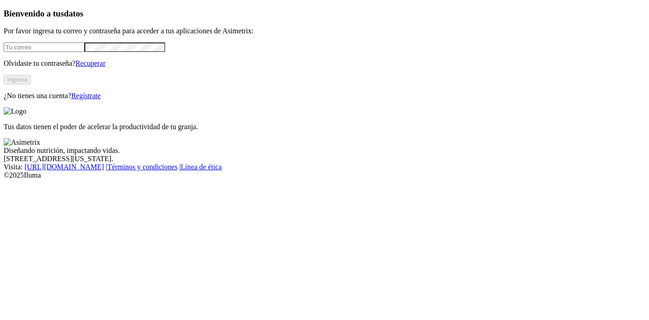 The width and height of the screenshot is (649, 320). I want to click on a: Recuperar, so click(90, 63).